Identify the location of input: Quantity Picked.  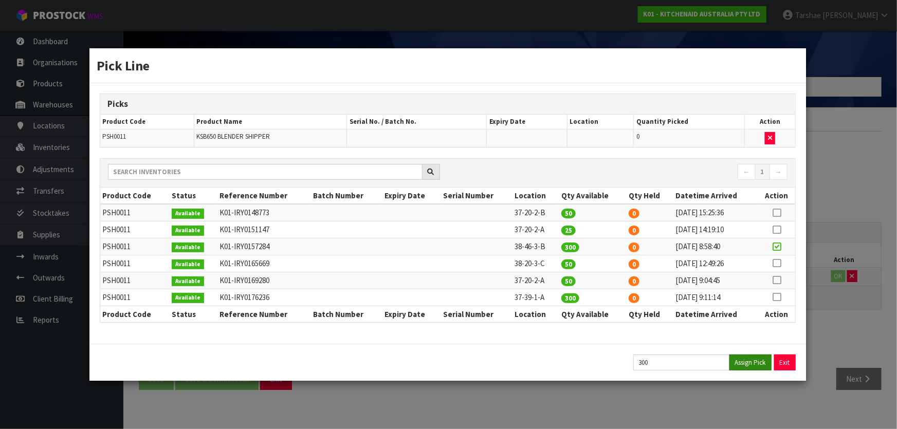
(682, 362).